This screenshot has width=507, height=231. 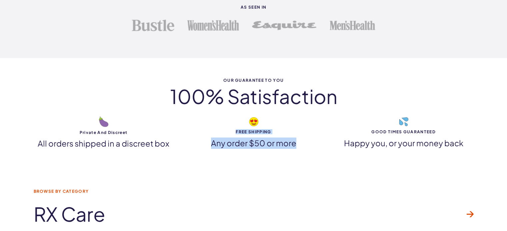 I want to click on img: eggplant emoji, so click(x=104, y=122).